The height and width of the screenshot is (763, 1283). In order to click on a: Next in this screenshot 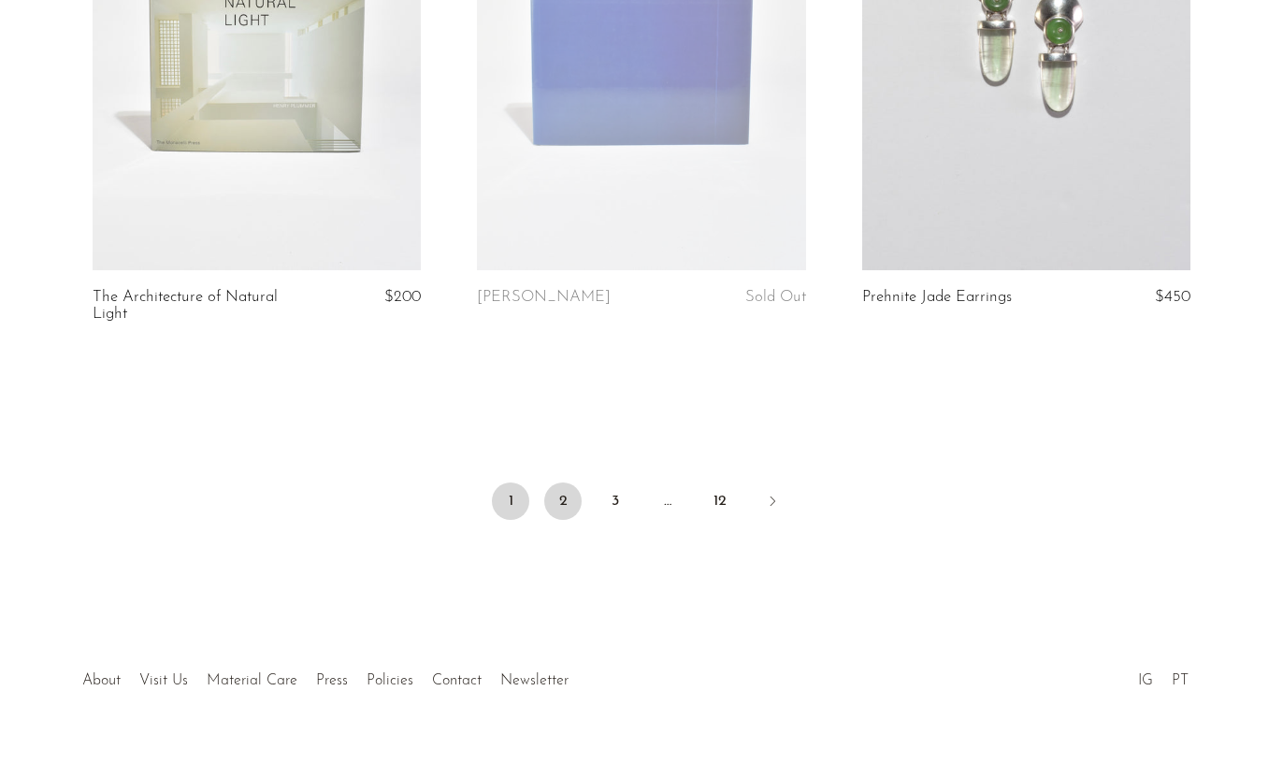, I will do `click(772, 503)`.